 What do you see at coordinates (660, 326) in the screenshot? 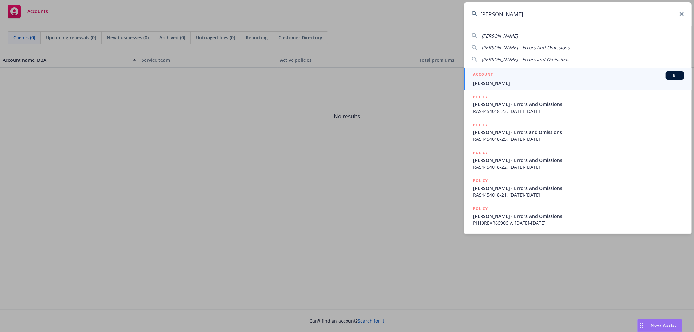
I see `button: Nova Assist` at bounding box center [660, 326].